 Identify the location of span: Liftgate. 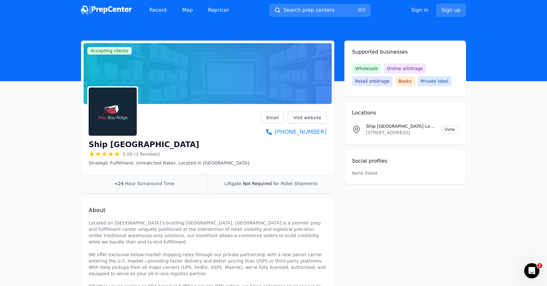
(233, 183).